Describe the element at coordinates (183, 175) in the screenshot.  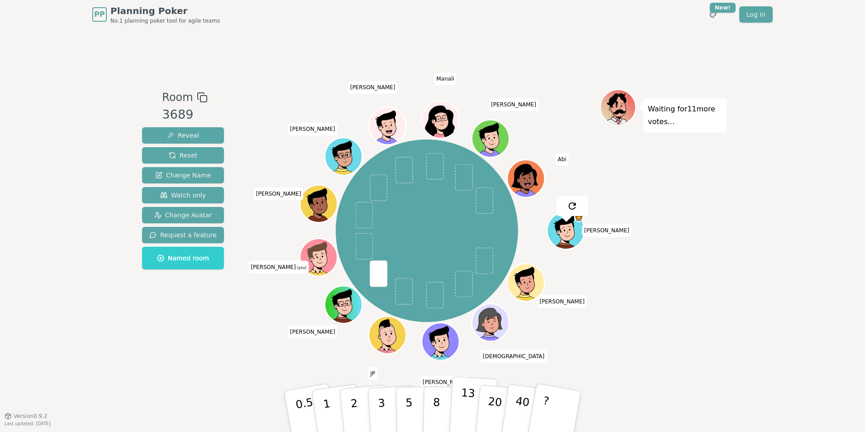
I see `button: Change Name` at that location.